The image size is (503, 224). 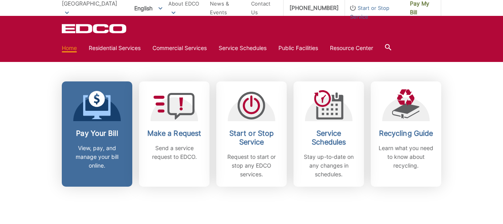 I want to click on p: Request to start or stop any EDCO services., so click(x=252, y=165).